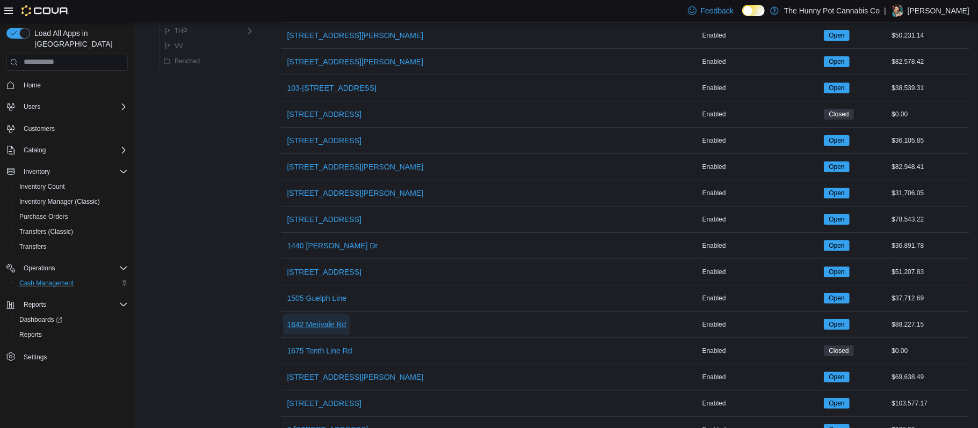  What do you see at coordinates (71, 187) in the screenshot?
I see `button: Inventory Count` at bounding box center [71, 187].